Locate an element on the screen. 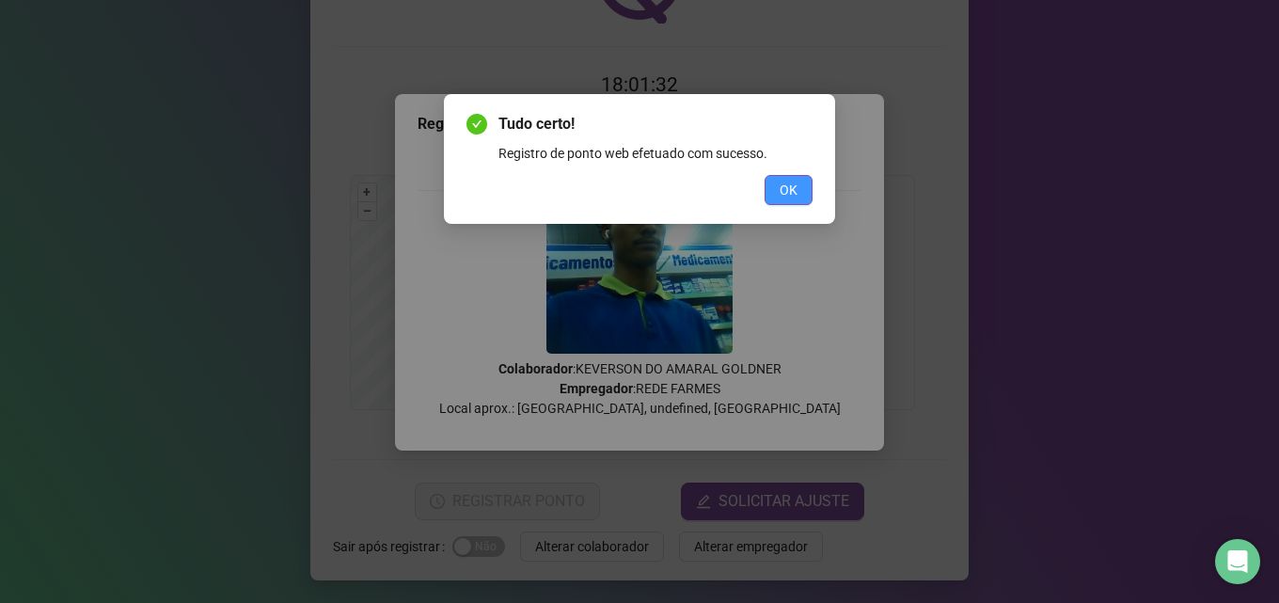 The width and height of the screenshot is (1279, 603). span: OK is located at coordinates (788, 190).